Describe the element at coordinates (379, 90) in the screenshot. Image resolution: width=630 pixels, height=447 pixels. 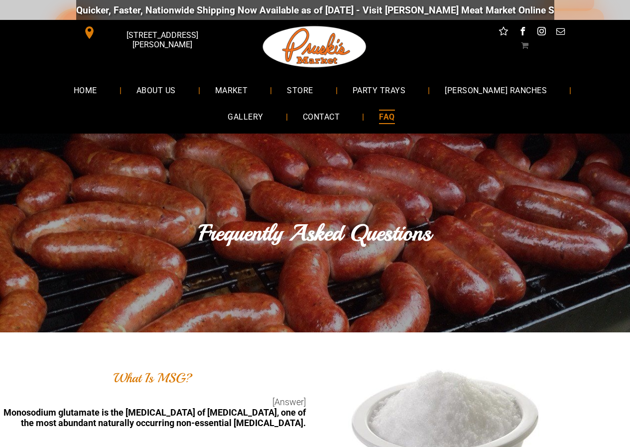
I see `a: PARTY TRAYS` at that location.